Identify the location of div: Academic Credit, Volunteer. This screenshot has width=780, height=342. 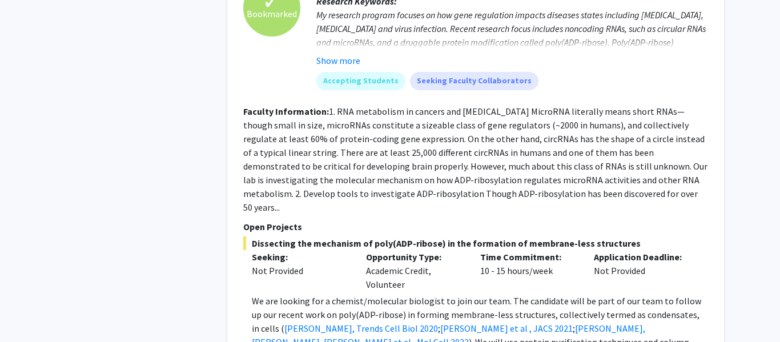
(415, 271).